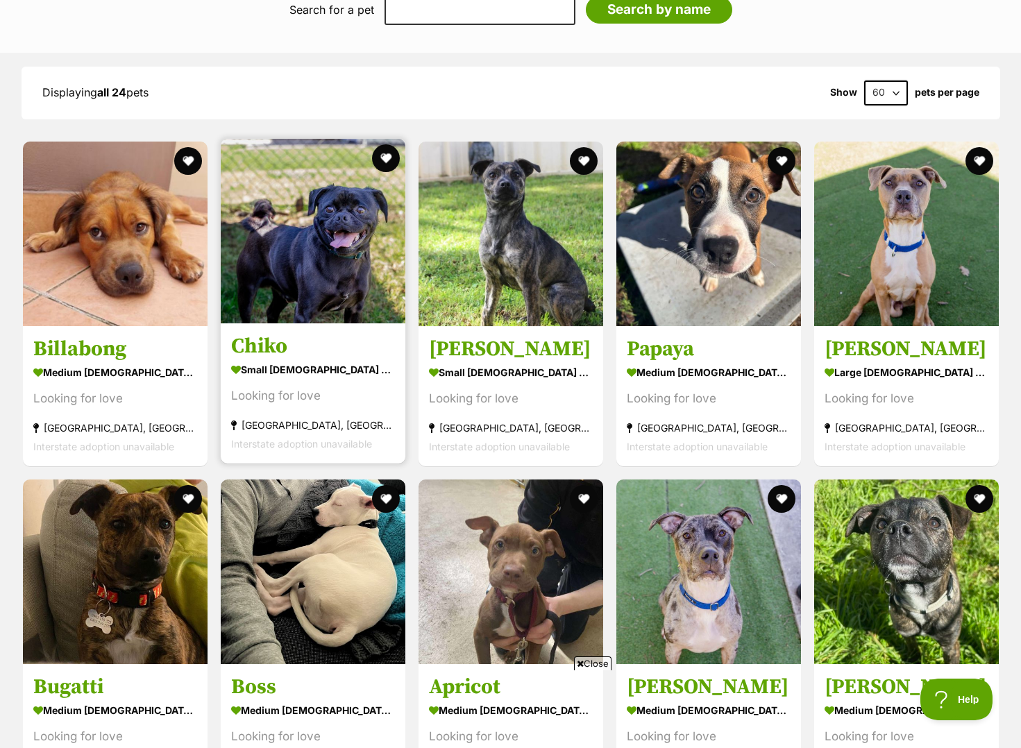  I want to click on h3: Chiko, so click(313, 346).